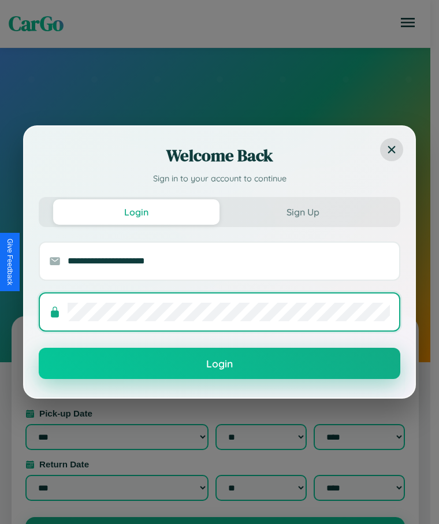  Describe the element at coordinates (220, 179) in the screenshot. I see `p: Sign in to your account to continue` at that location.